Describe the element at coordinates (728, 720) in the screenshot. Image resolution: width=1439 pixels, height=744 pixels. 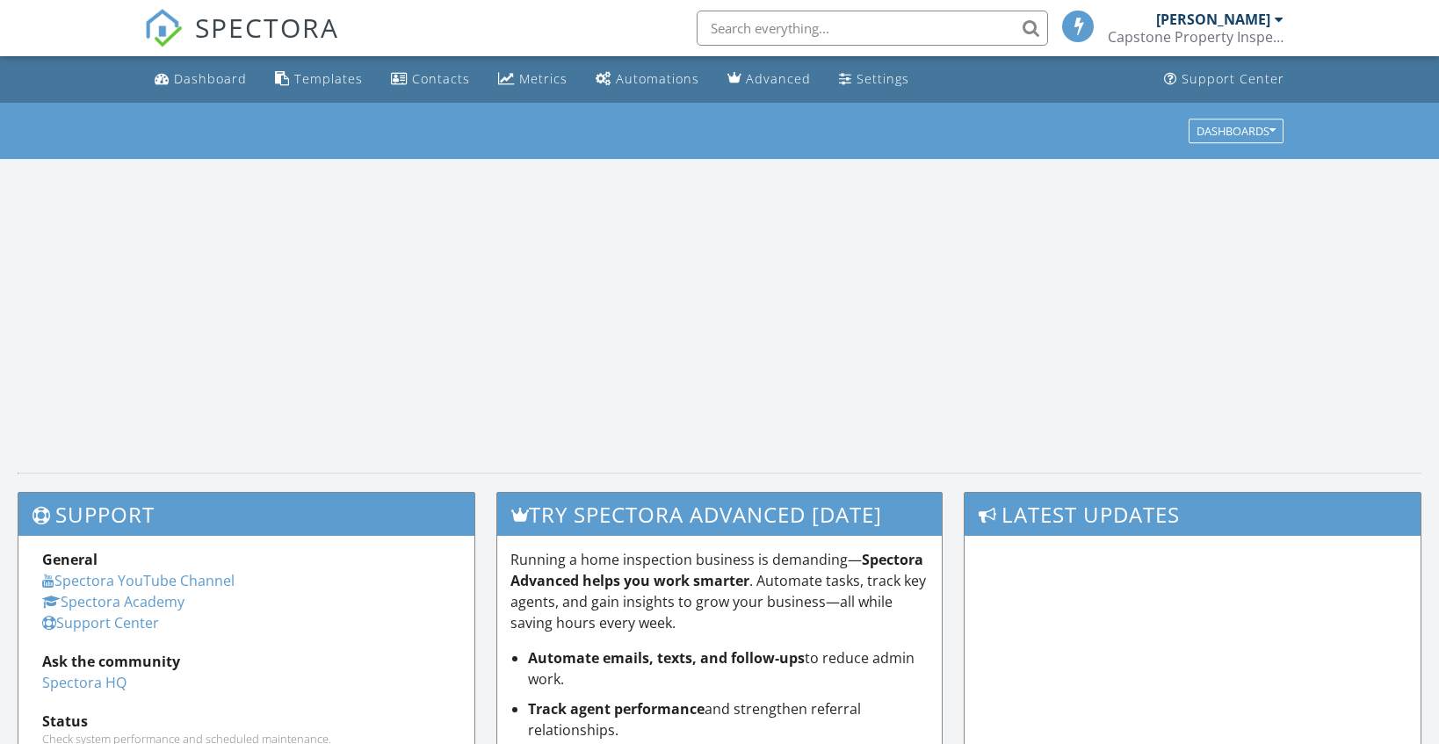
I see `li: and strengthen referral relationships.` at that location.